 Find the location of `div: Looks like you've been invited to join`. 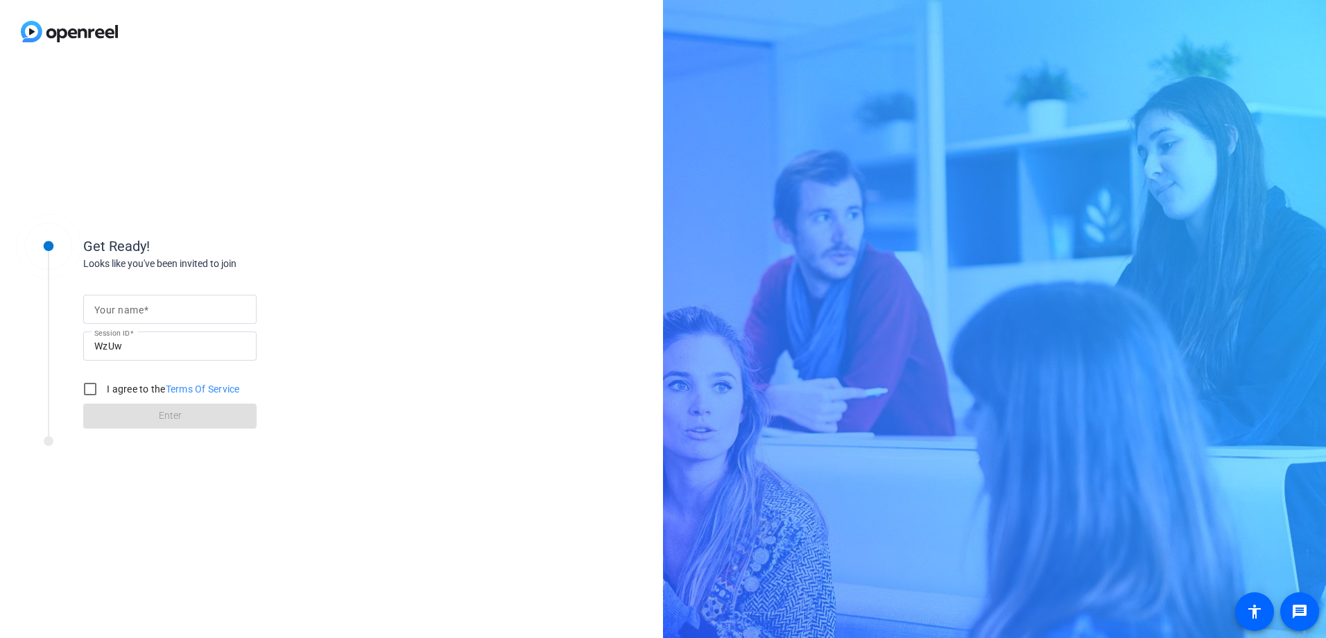

div: Looks like you've been invited to join is located at coordinates (222, 264).